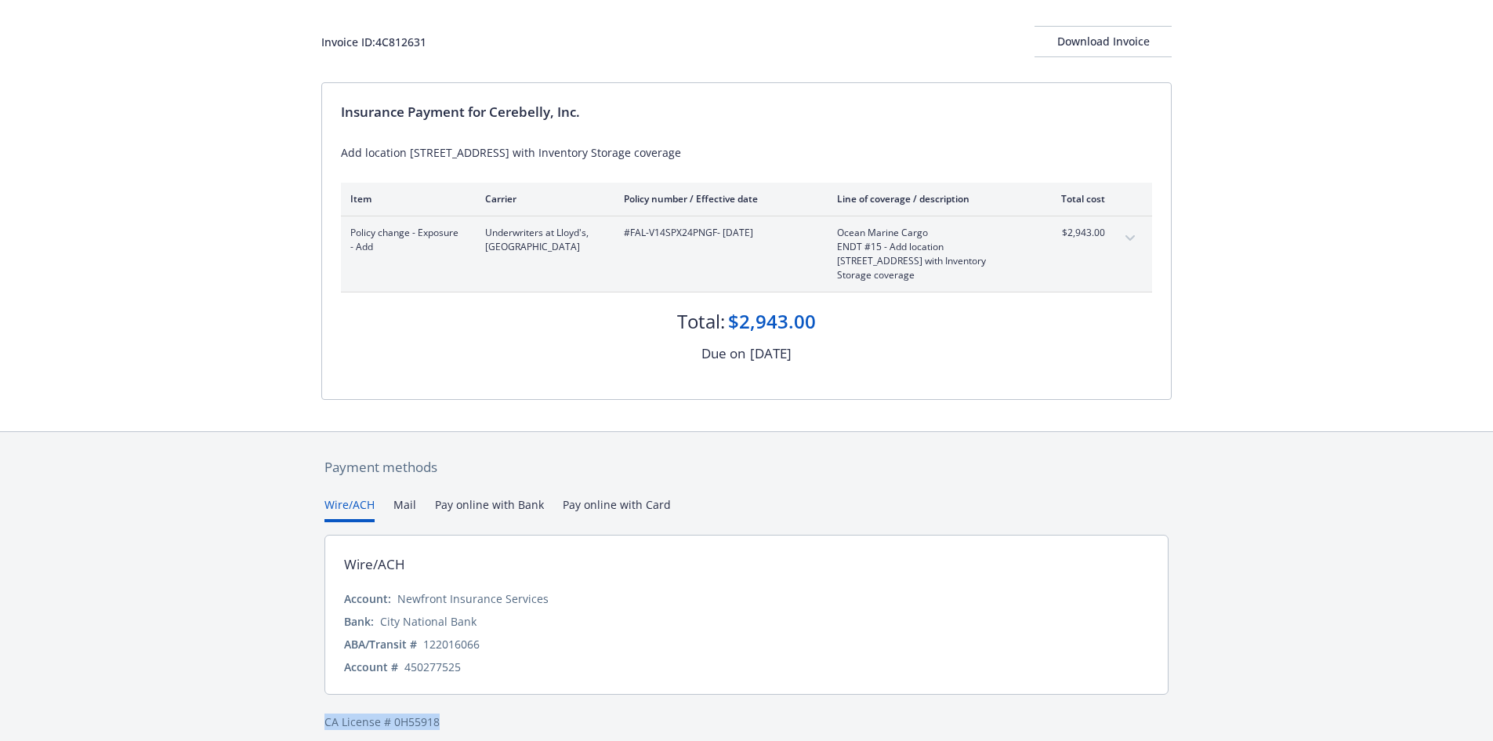 Image resolution: width=1493 pixels, height=741 pixels. I want to click on button: Mail, so click(404, 509).